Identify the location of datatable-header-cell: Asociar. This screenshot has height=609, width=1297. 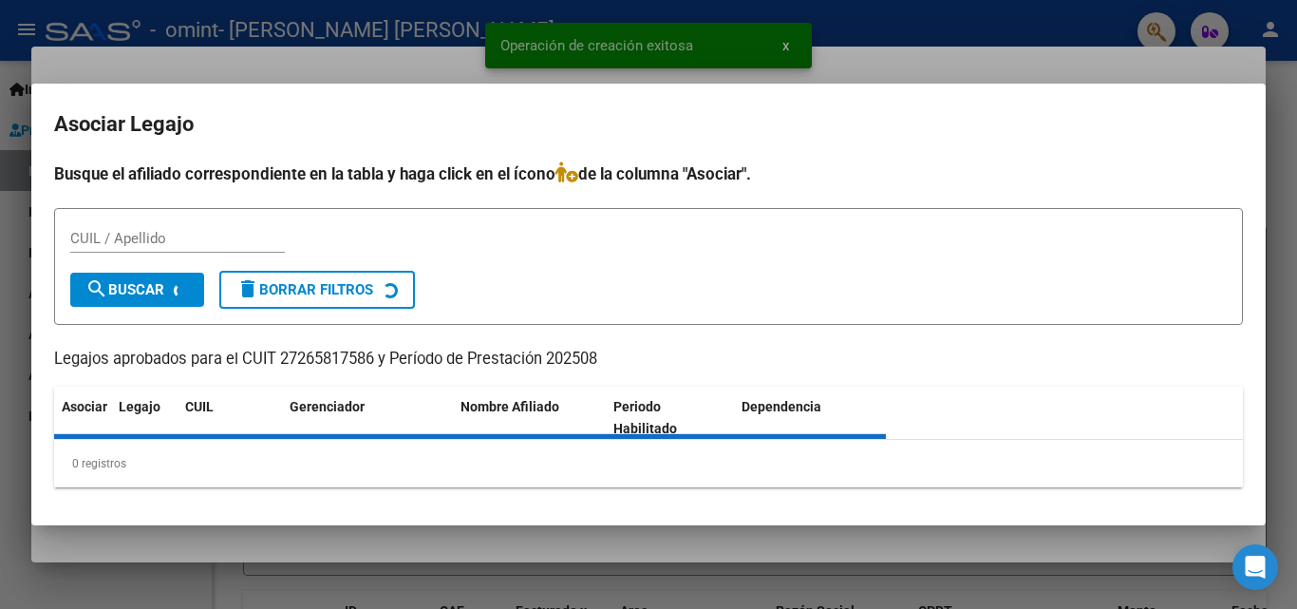
(83, 418).